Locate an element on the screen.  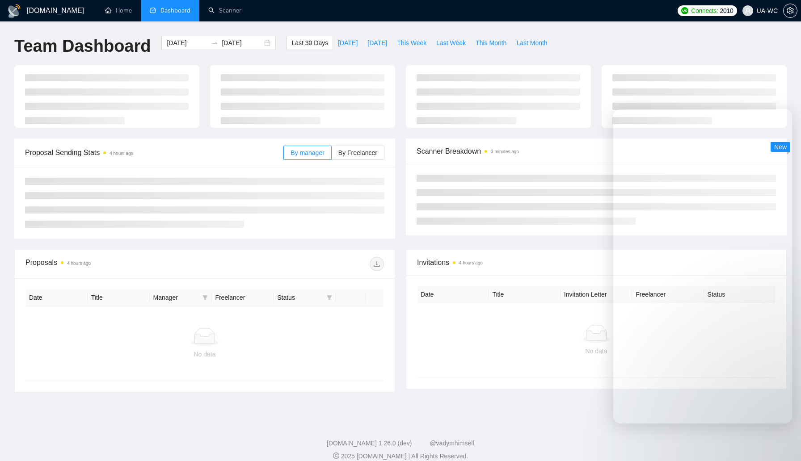
span: copyright is located at coordinates (336, 456).